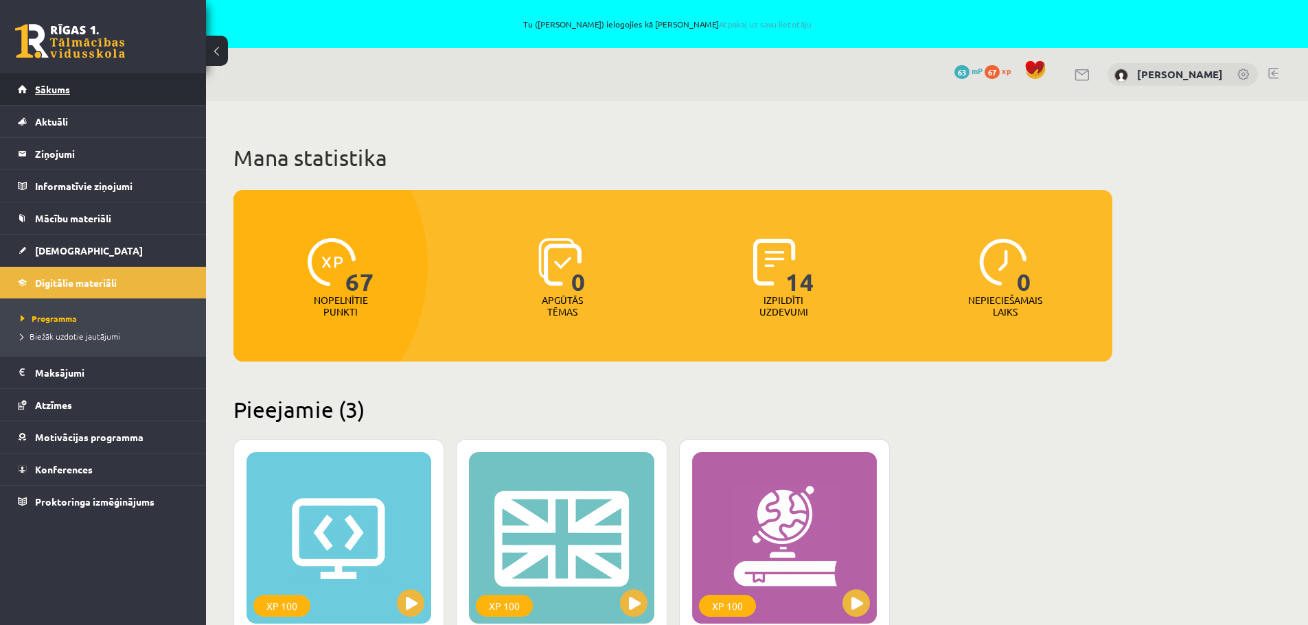  I want to click on p: Izpildīti uzdevumi, so click(783, 306).